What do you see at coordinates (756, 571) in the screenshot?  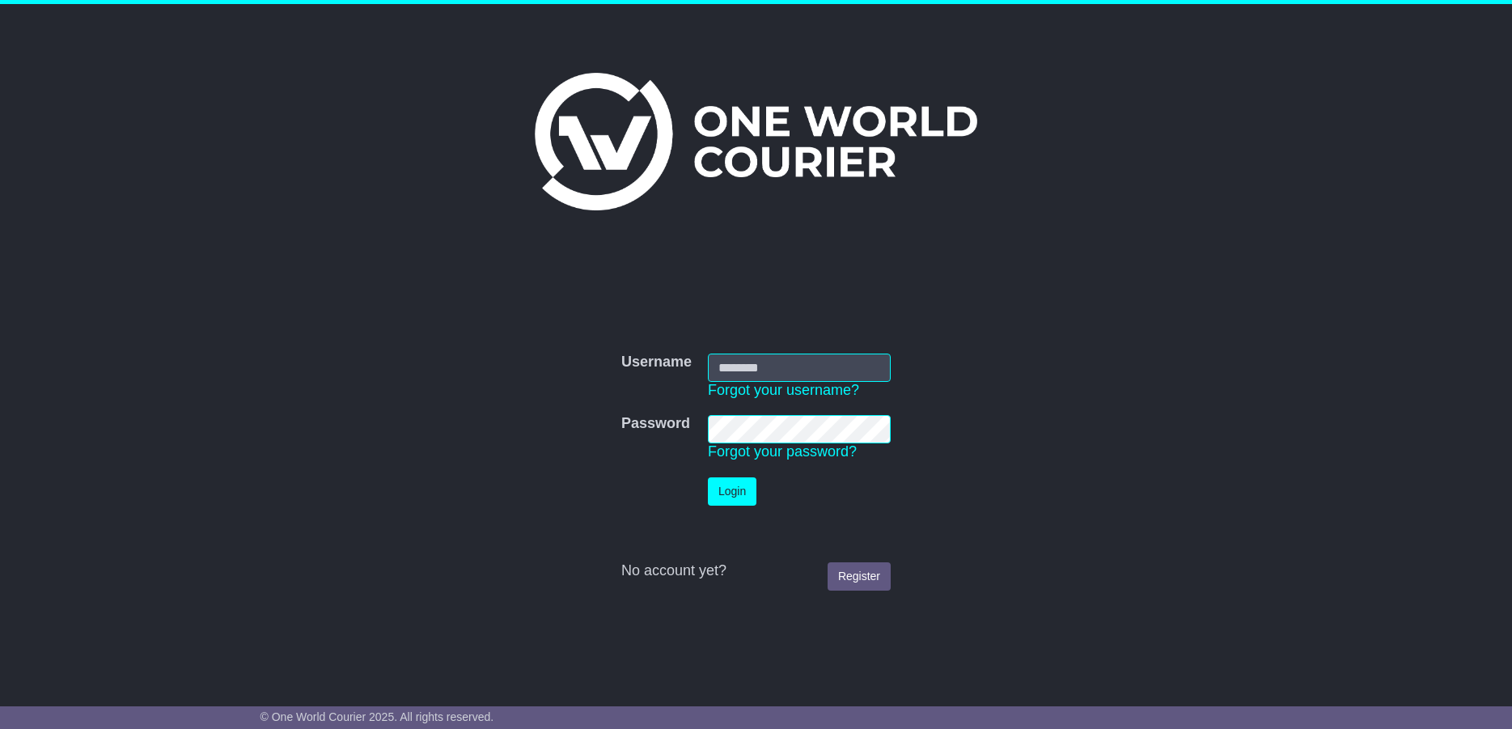 I see `div: No account yet?` at bounding box center [756, 571].